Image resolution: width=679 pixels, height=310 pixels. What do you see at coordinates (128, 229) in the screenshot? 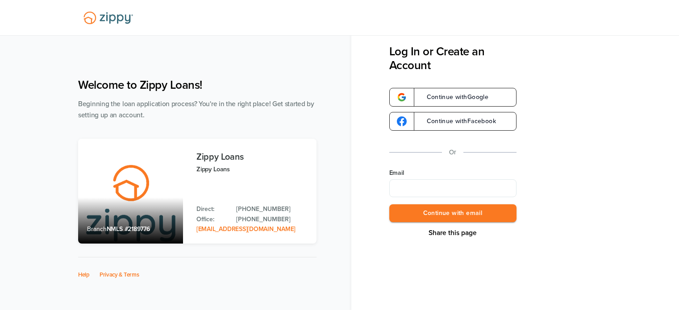
I see `span: NMLS #2189776` at bounding box center [128, 229].